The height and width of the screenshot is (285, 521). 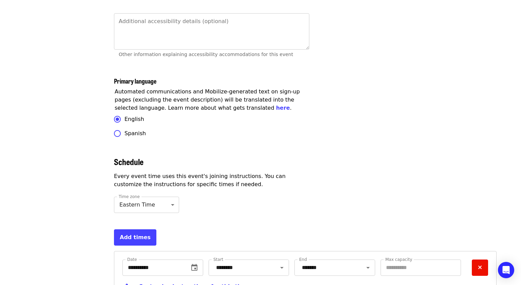 What do you see at coordinates (129, 196) in the screenshot?
I see `label: Time zone` at bounding box center [129, 196].